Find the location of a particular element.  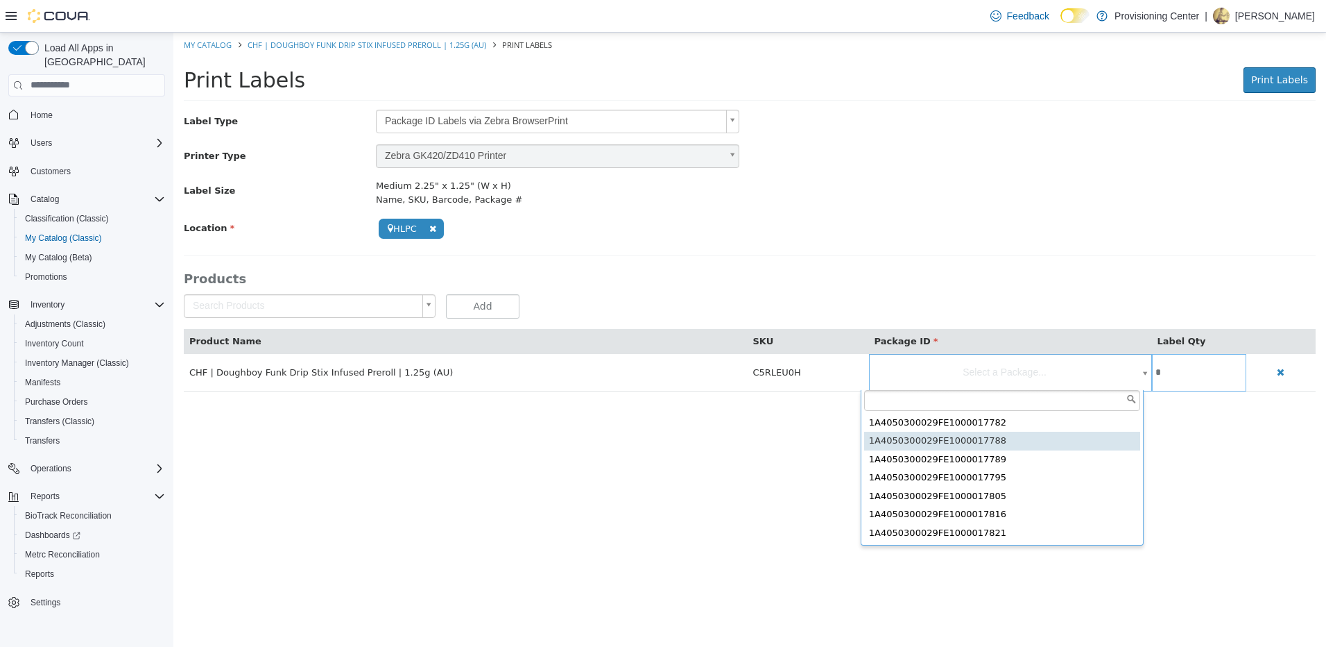

a: Reports is located at coordinates (40, 574).